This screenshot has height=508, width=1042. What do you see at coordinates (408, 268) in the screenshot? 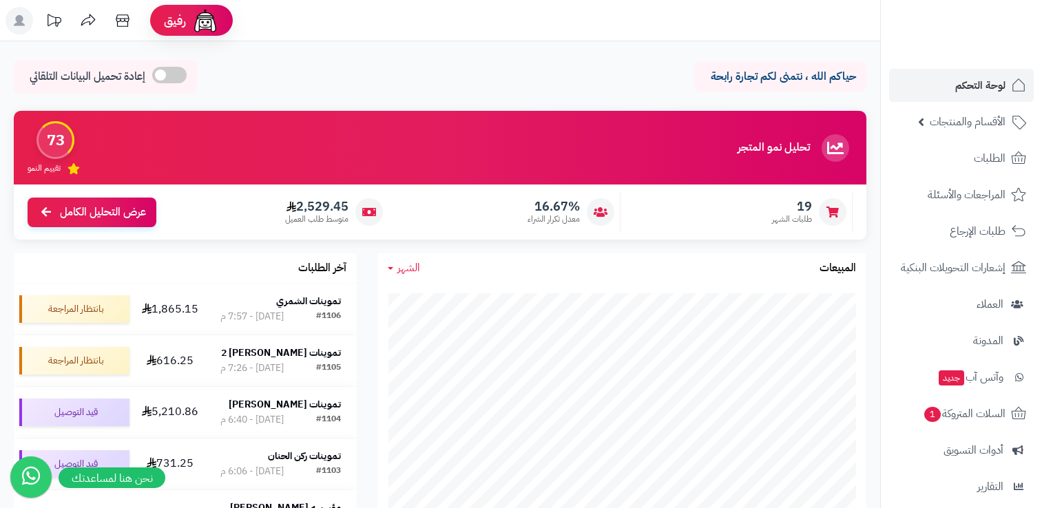
I see `span: الشهر` at bounding box center [408, 268].